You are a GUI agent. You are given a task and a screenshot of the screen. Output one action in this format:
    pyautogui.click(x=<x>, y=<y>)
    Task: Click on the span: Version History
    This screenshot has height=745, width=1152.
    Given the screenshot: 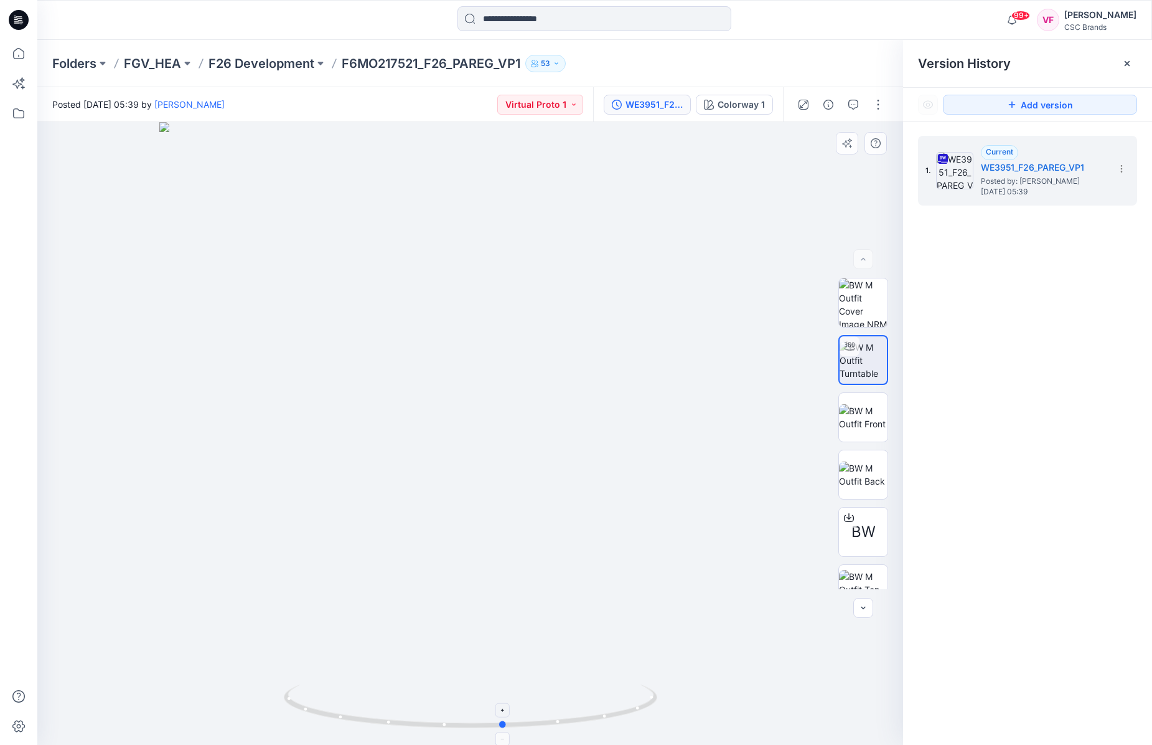 What is the action you would take?
    pyautogui.click(x=964, y=64)
    